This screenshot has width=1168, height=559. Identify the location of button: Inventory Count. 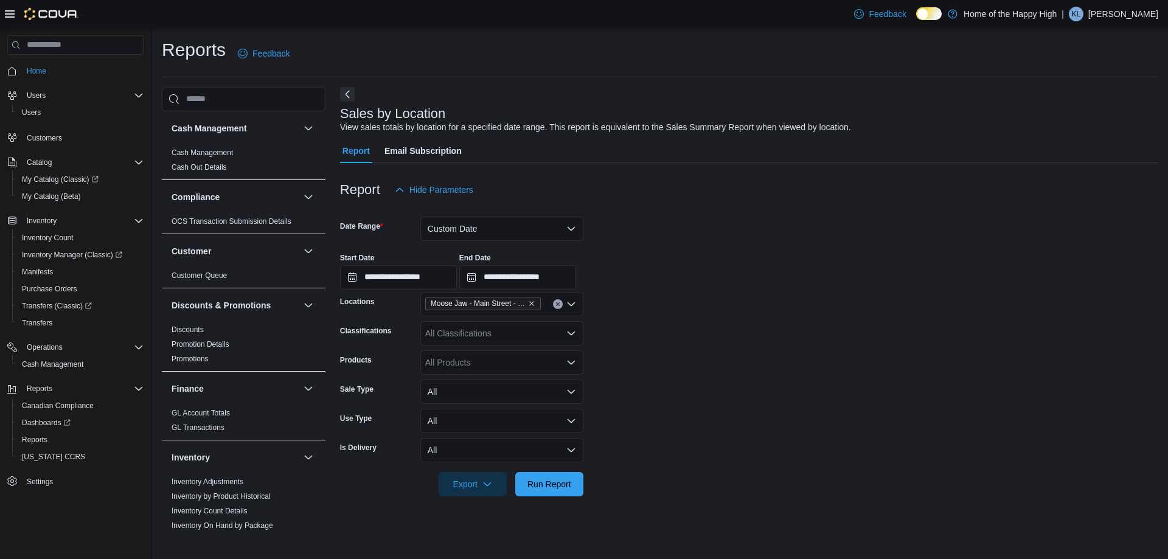
(80, 238).